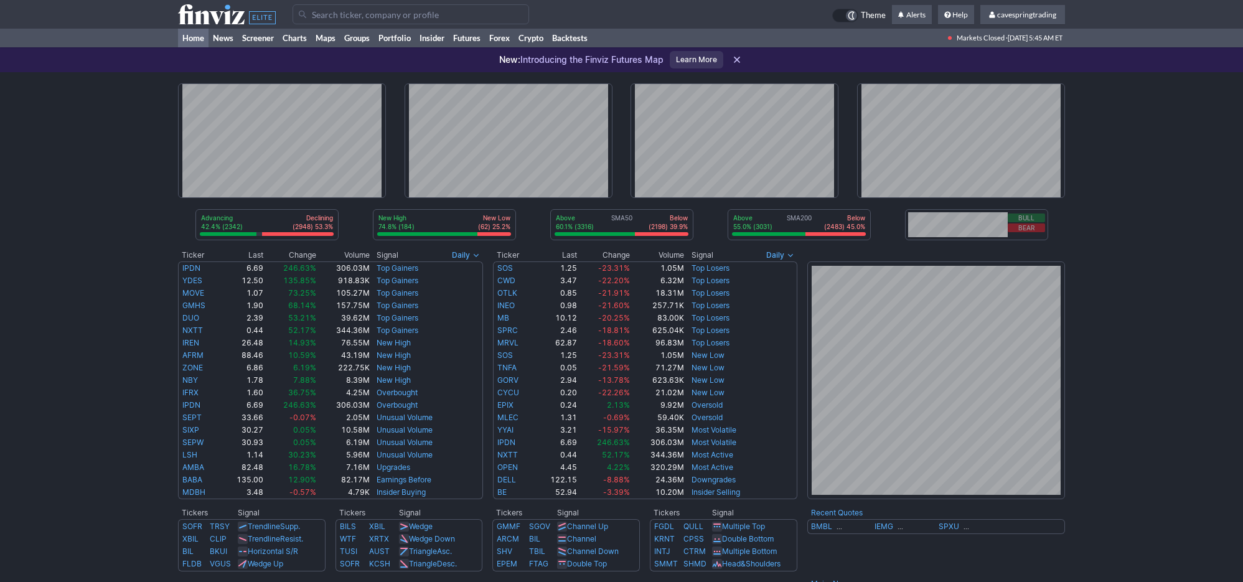 The image size is (1243, 582). Describe the element at coordinates (507, 367) in the screenshot. I see `a: TNFA` at that location.